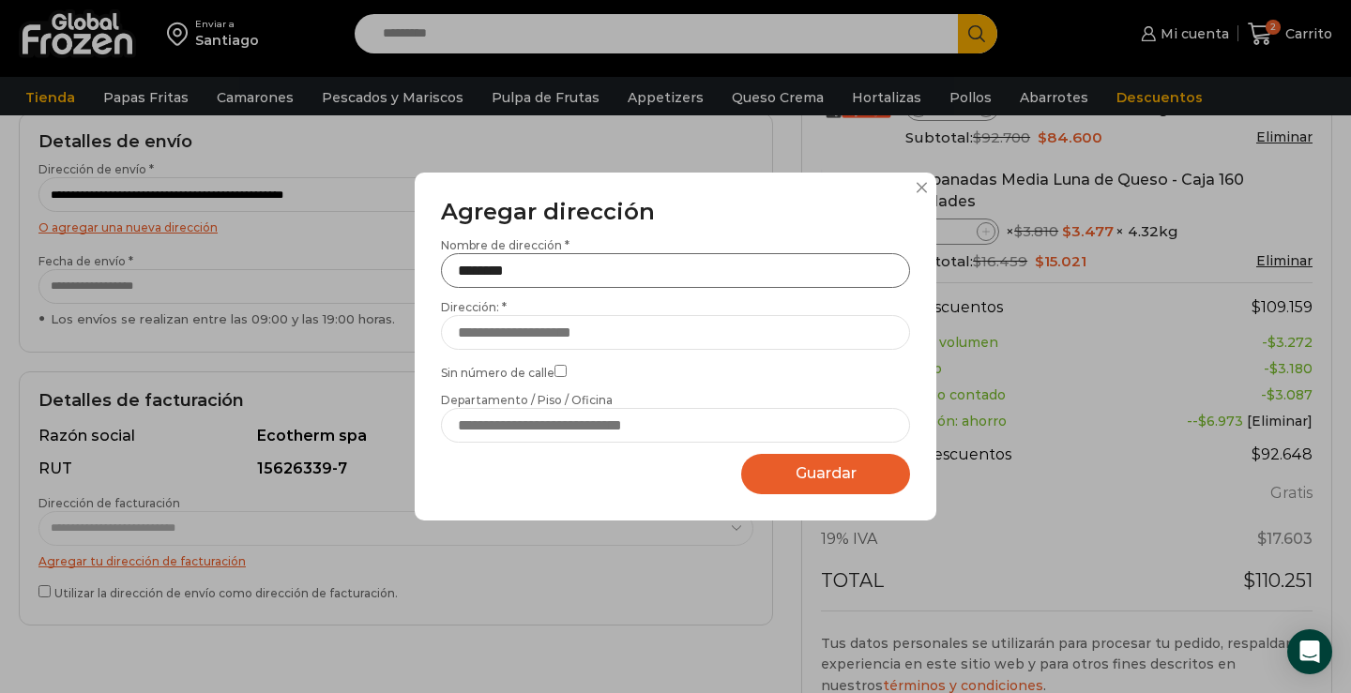 The width and height of the screenshot is (1351, 693). Describe the element at coordinates (1310, 652) in the screenshot. I see `div: Open Intercom Messenger` at that location.